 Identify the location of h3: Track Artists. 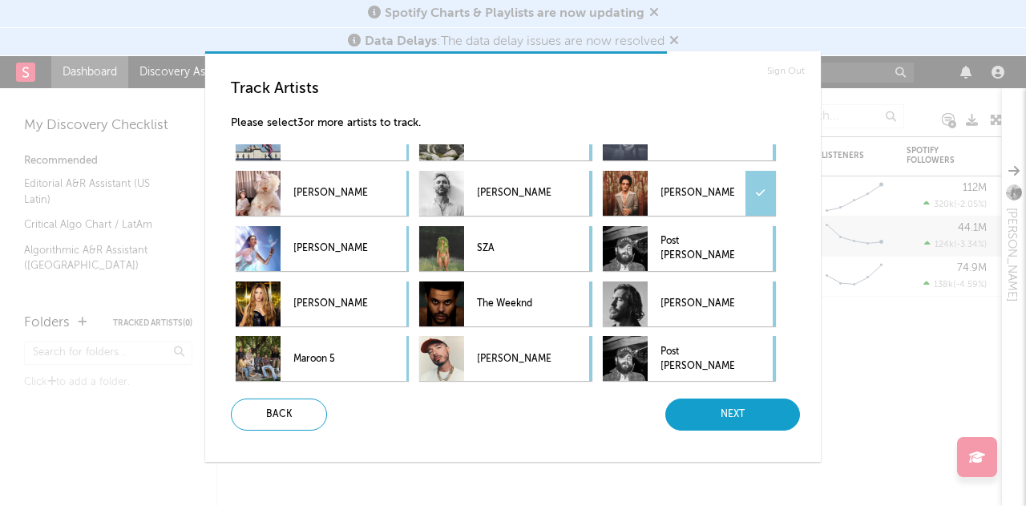
(519, 89).